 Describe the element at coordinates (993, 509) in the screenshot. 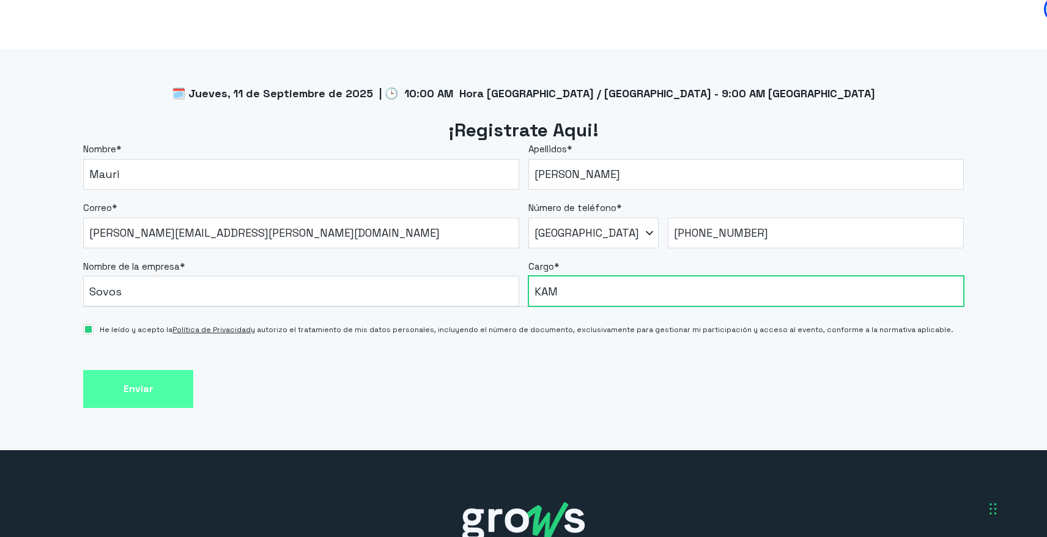

I see `div: Arrastrar` at that location.